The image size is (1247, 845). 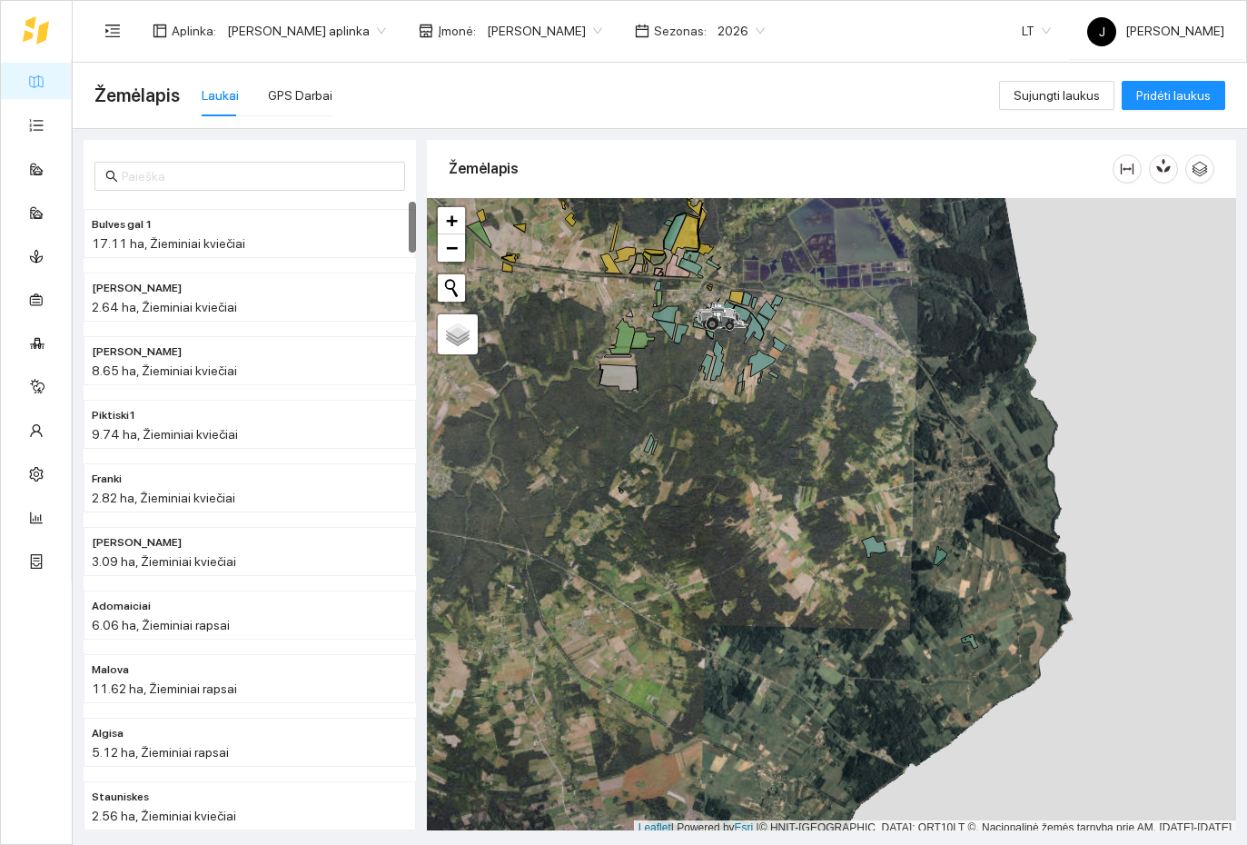 What do you see at coordinates (1127, 169) in the screenshot?
I see `button: column-width` at bounding box center [1127, 169].